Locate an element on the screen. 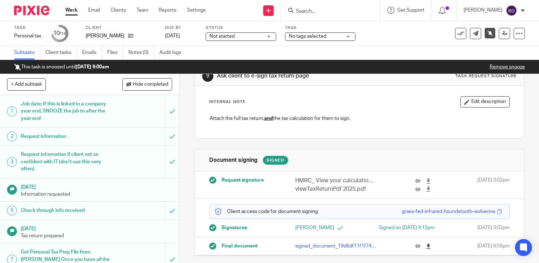  p: Client access code for document signing is located at coordinates (266, 212).